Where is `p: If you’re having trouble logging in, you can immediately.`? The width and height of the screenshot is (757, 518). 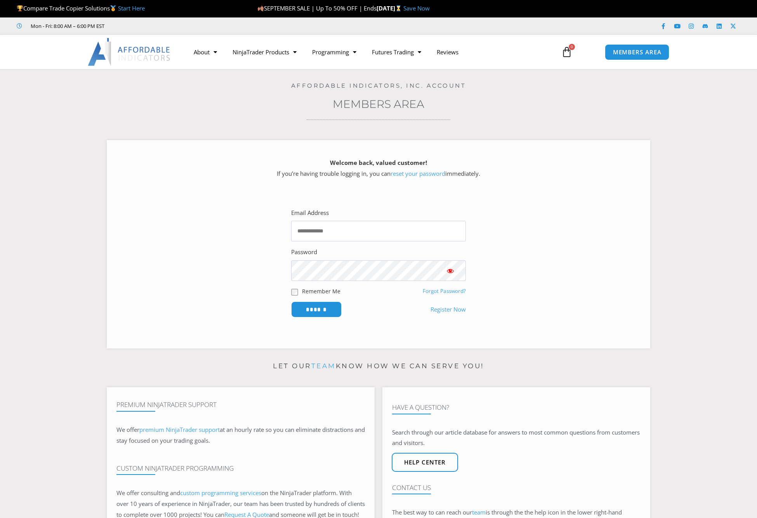 p: If you’re having trouble logging in, you can immediately. is located at coordinates (378, 168).